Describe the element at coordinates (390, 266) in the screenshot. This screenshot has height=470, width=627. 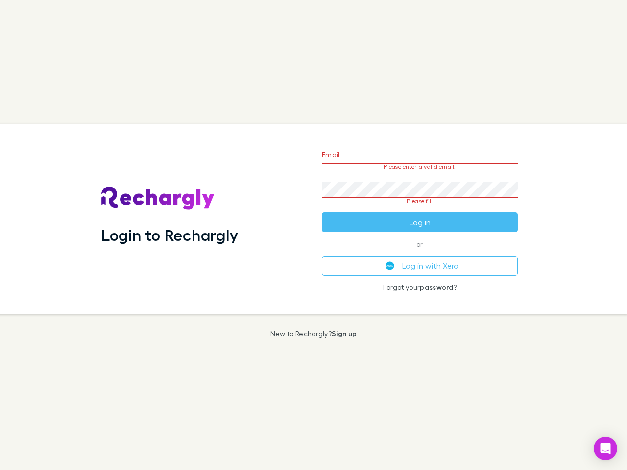
I see `img: Xero's logo` at that location.